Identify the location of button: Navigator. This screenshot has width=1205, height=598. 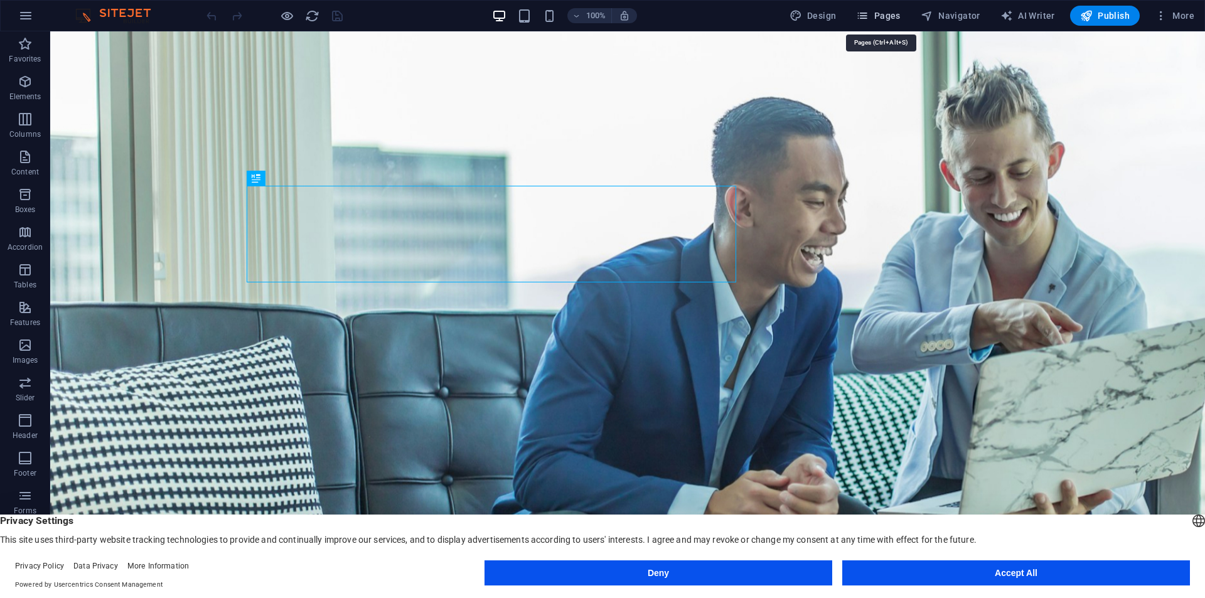
(950, 16).